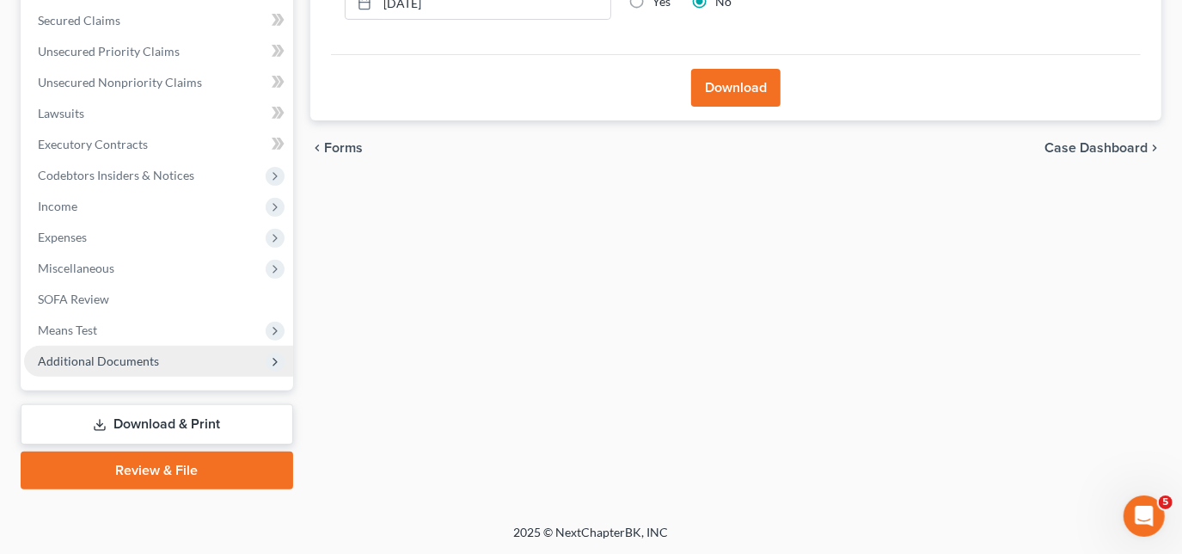 This screenshot has width=1182, height=554. Describe the element at coordinates (1103, 148) in the screenshot. I see `a: Case Dashboard chevron_right` at that location.